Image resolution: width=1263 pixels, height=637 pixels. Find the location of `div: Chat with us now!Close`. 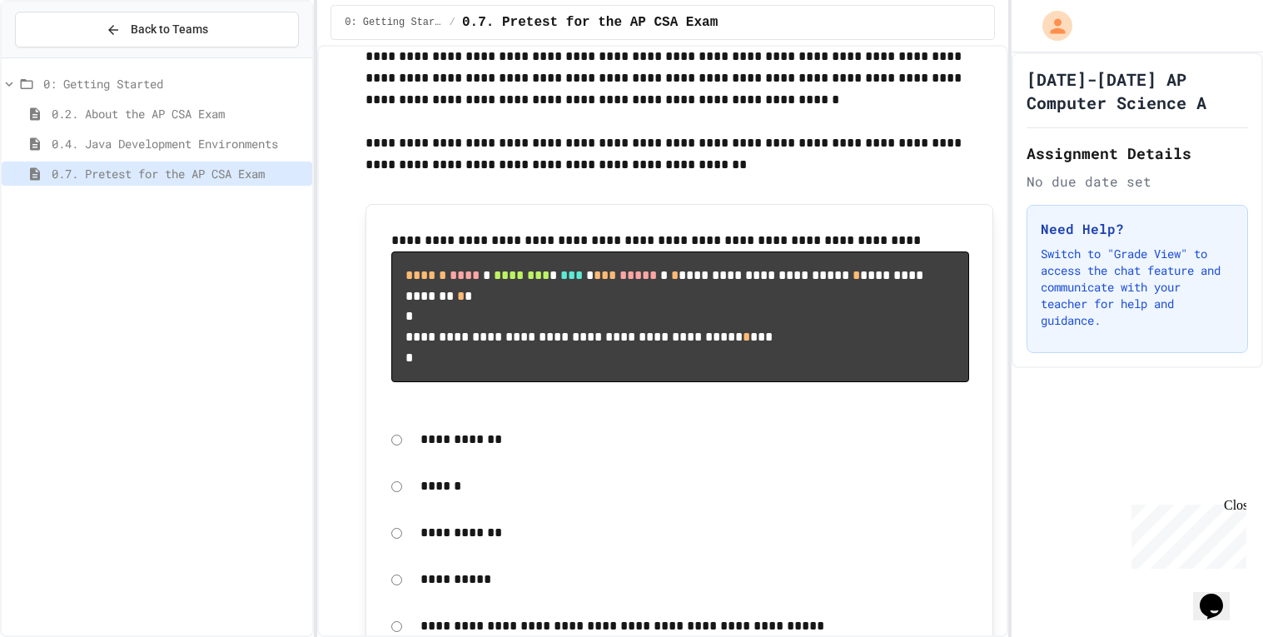

div: Chat with us now!Close is located at coordinates (61, 56).